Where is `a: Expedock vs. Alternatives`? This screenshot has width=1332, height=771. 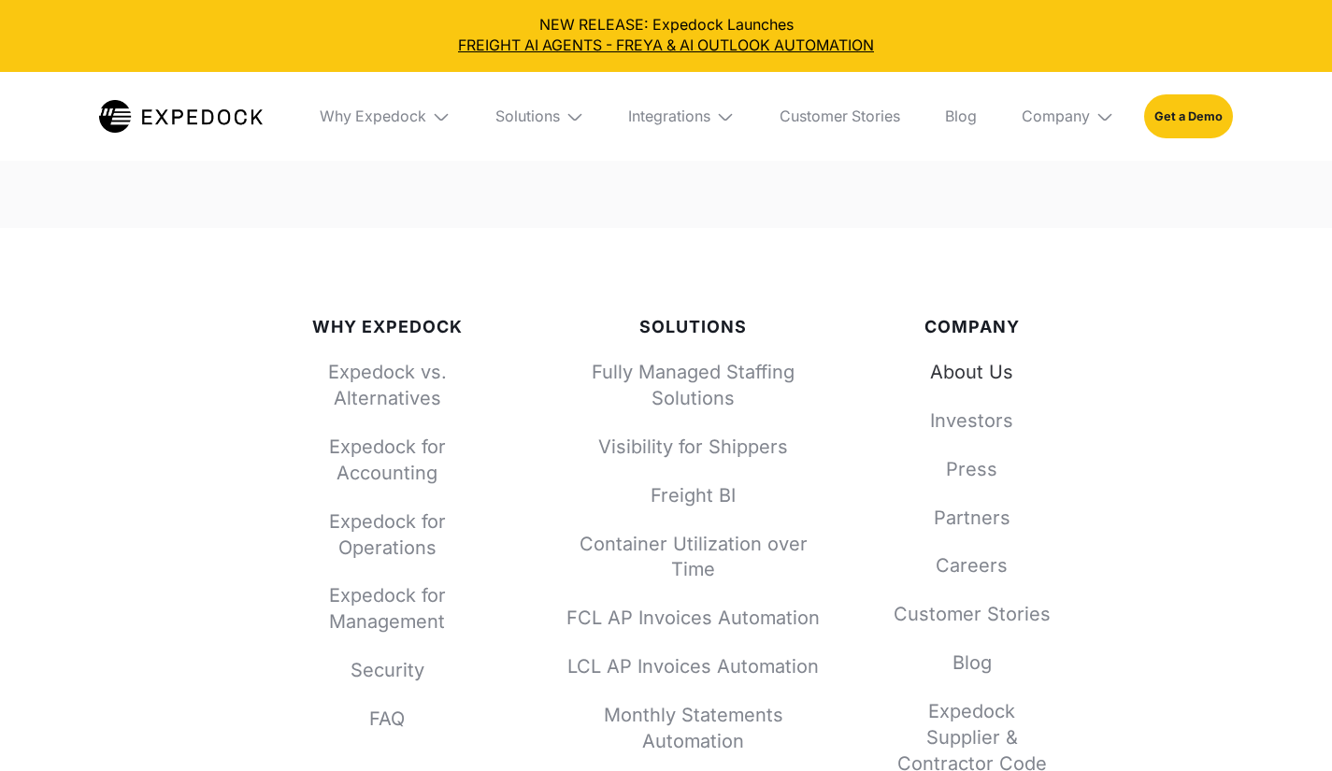
a: Expedock vs. Alternatives is located at coordinates (387, 386).